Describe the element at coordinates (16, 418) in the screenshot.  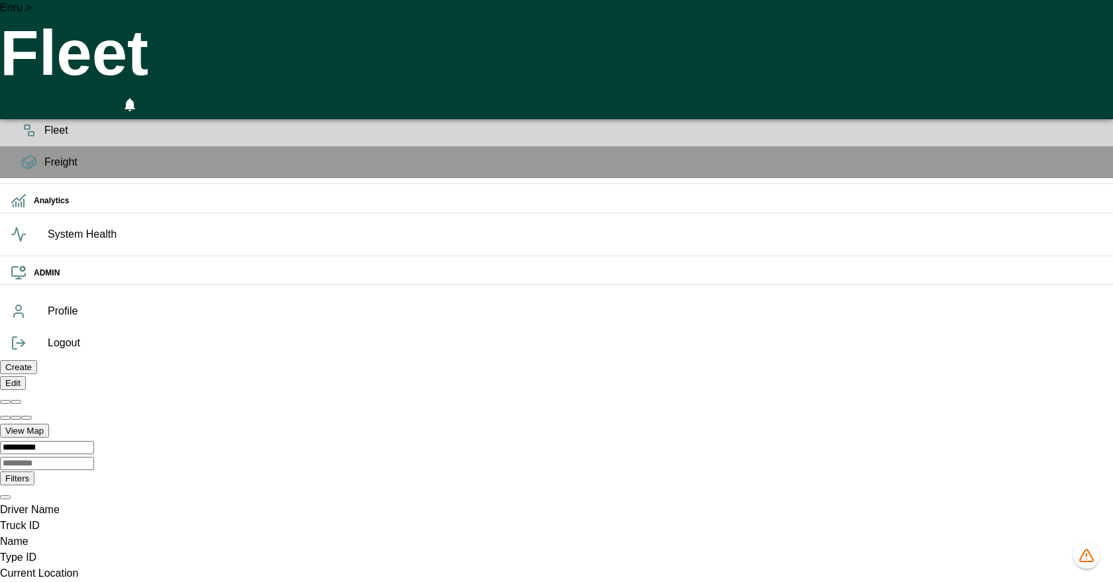
I see `button: Zoom out` at that location.